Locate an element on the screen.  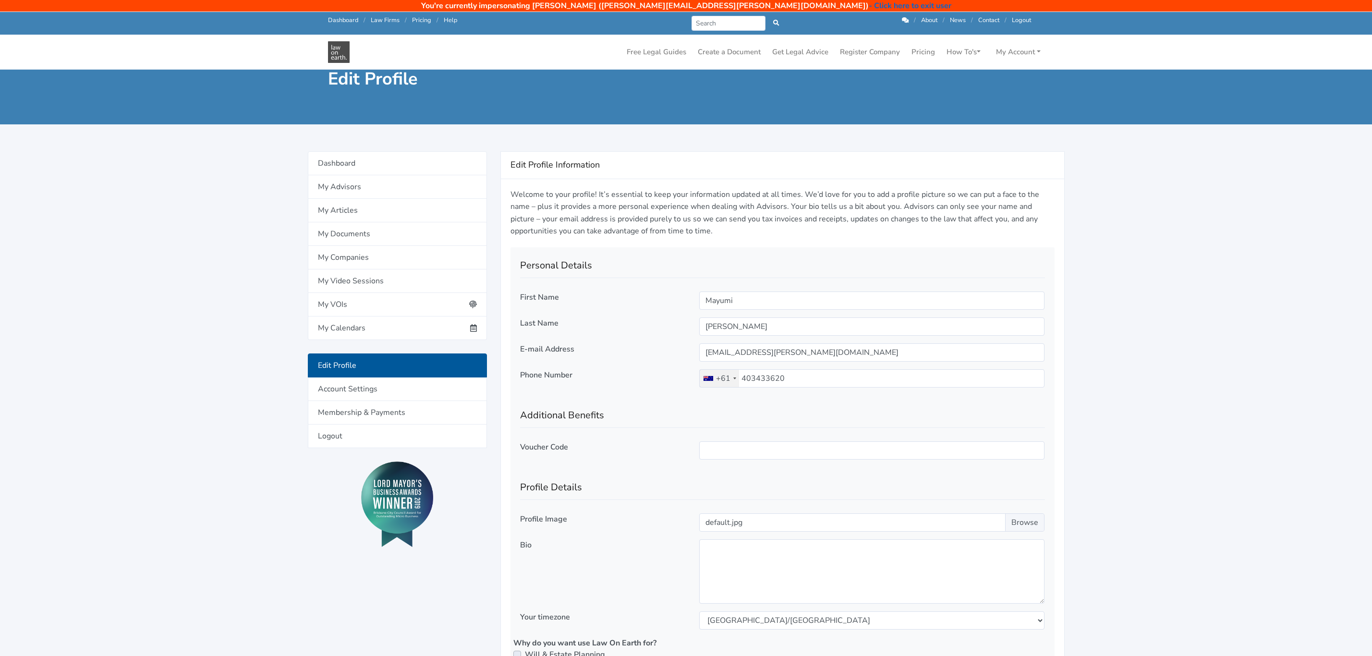
a: Get Legal Advice is located at coordinates (800, 52).